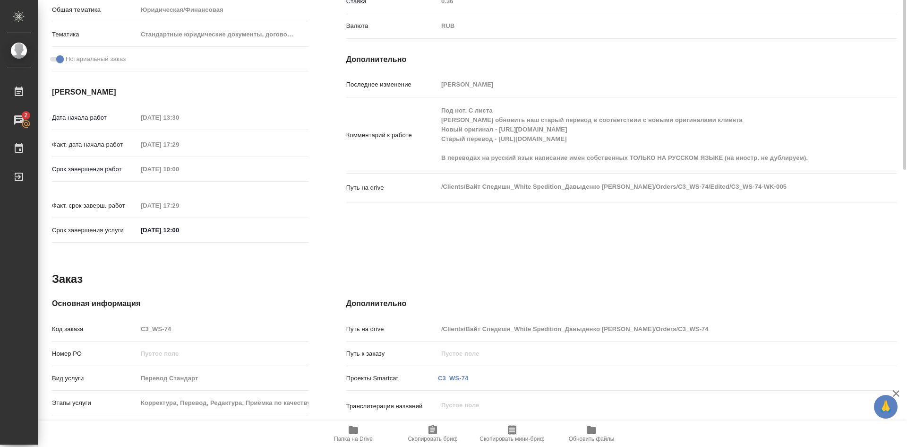 The image size is (907, 447). What do you see at coordinates (95, 206) in the screenshot?
I see `p: Факт. срок заверш. работ` at bounding box center [95, 206].